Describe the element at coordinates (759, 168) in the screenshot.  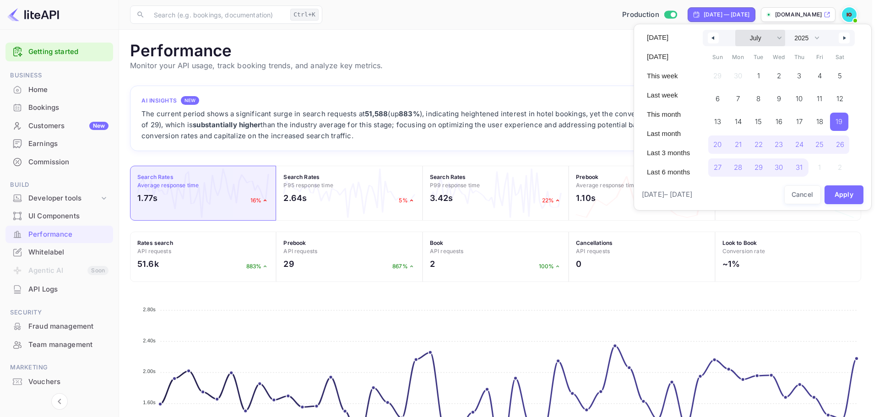
I see `span: 29` at that location.